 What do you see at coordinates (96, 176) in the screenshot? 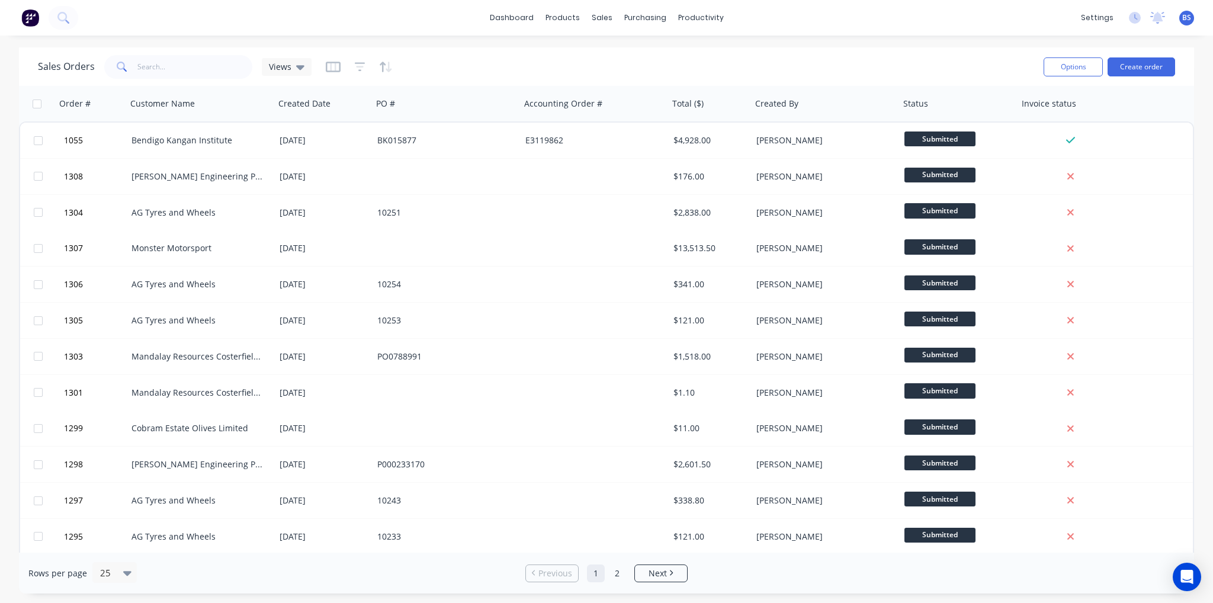
I see `button: 1308` at bounding box center [96, 176].